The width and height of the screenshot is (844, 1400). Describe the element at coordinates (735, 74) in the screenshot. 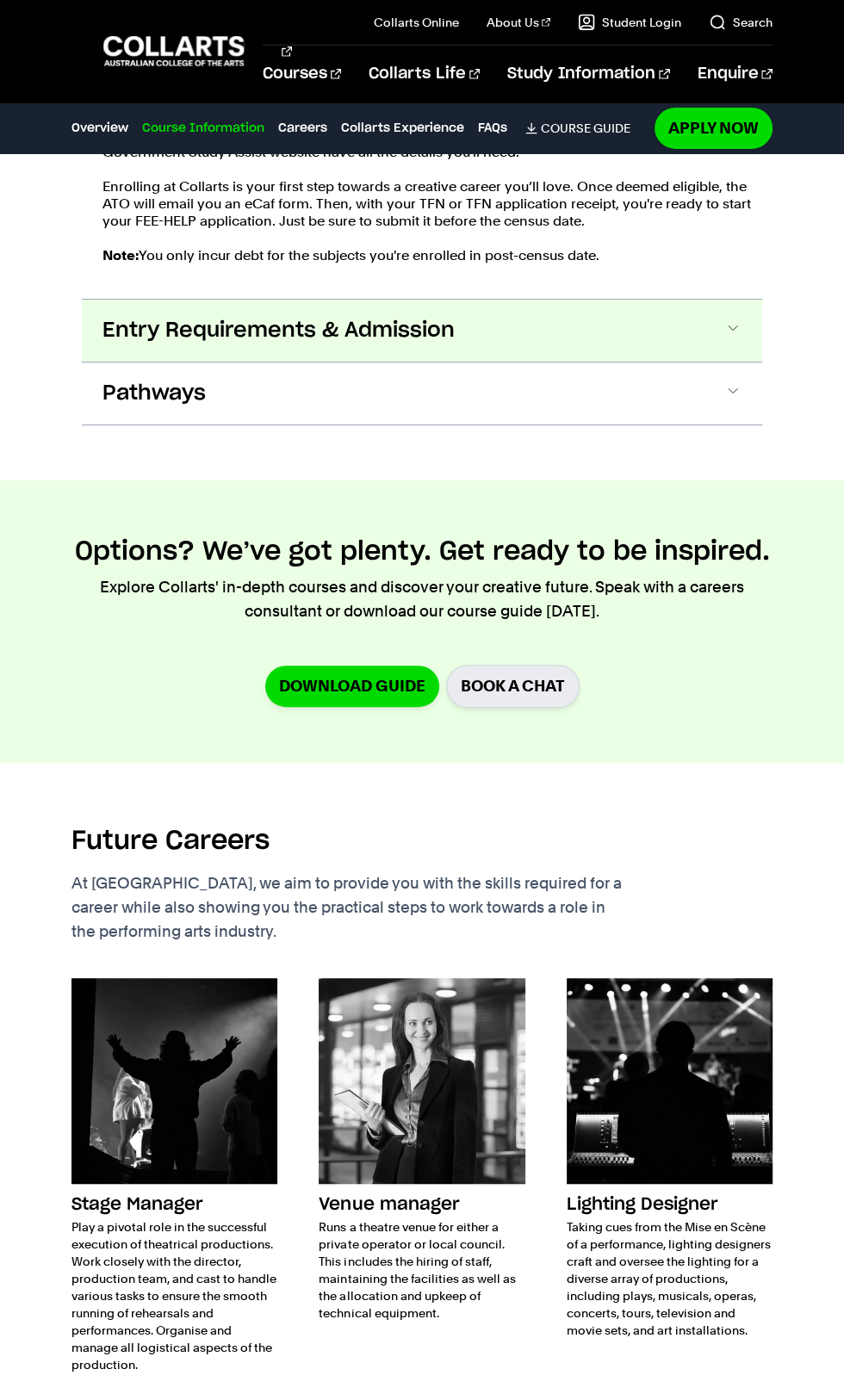

I see `a: Enquire` at that location.